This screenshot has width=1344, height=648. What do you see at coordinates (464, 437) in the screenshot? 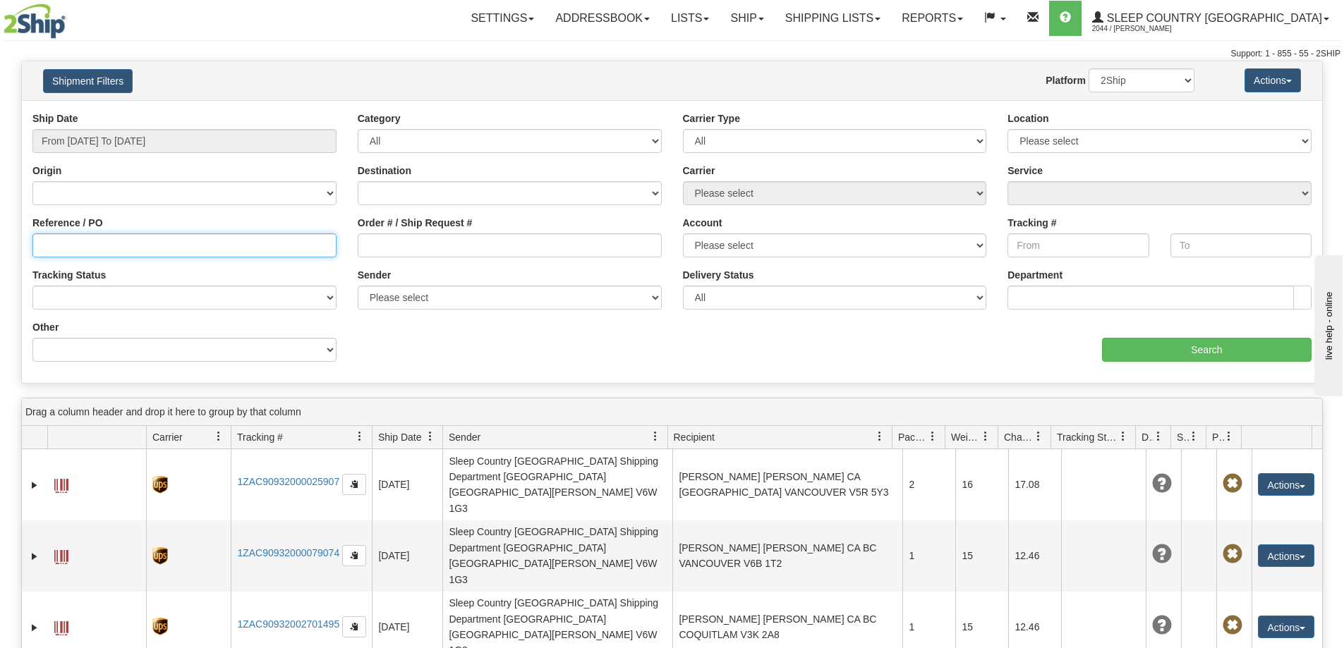
I see `span: Sender` at bounding box center [464, 437].